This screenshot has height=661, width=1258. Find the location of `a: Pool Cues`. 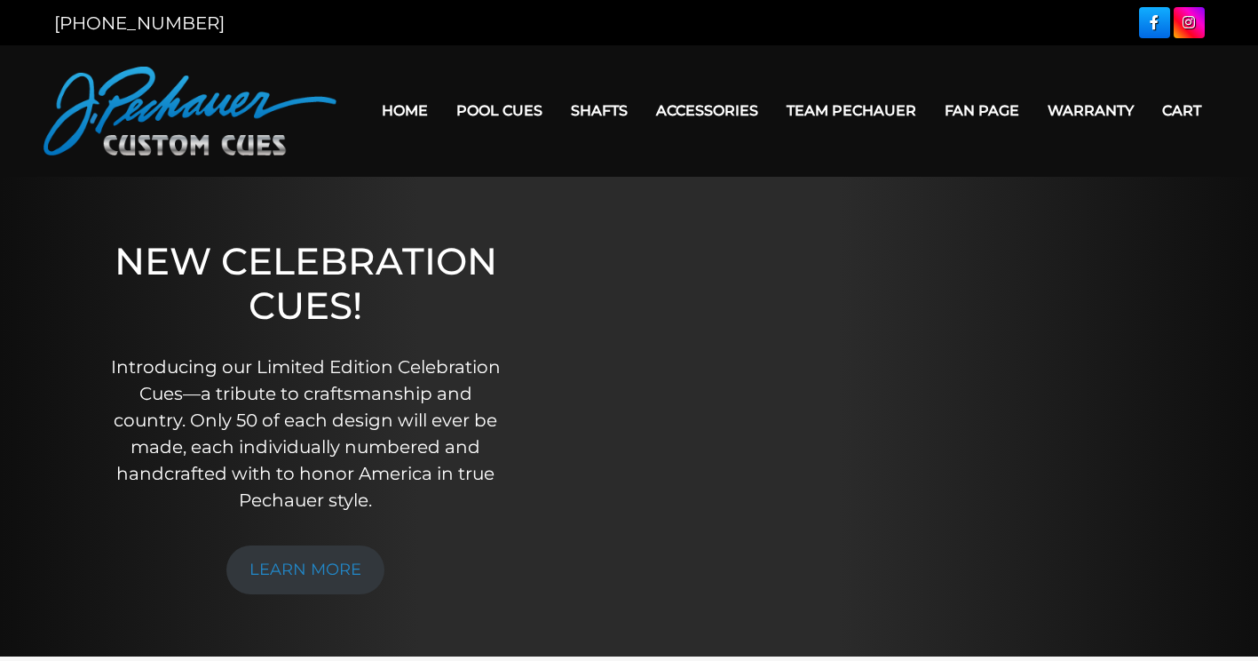

a: Pool Cues is located at coordinates (499, 110).